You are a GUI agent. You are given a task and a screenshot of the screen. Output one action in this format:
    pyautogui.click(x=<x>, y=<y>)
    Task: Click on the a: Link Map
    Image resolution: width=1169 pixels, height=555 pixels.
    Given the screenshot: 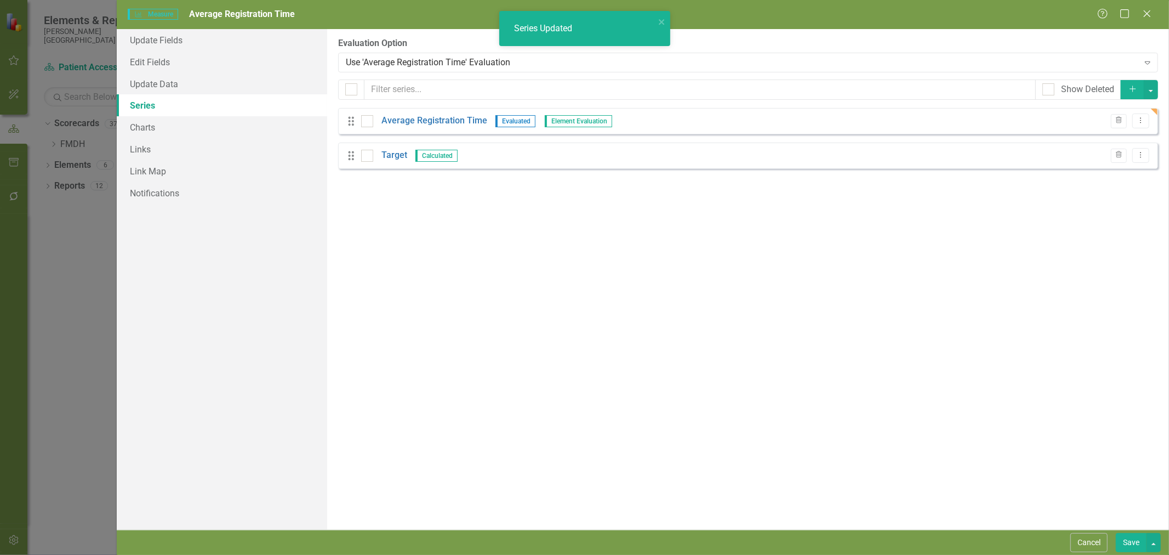 What is the action you would take?
    pyautogui.click(x=222, y=171)
    